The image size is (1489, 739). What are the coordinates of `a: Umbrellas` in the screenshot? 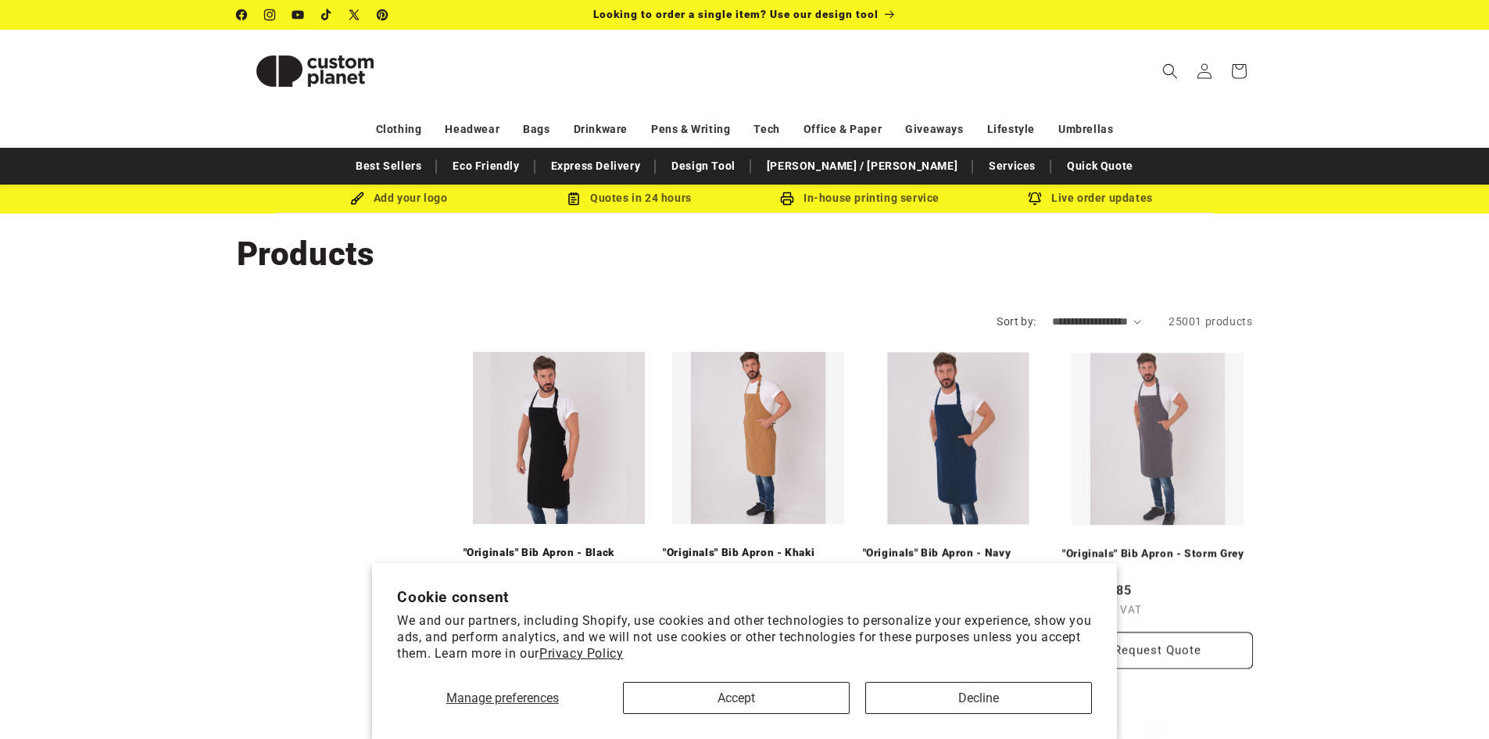 It's located at (1086, 129).